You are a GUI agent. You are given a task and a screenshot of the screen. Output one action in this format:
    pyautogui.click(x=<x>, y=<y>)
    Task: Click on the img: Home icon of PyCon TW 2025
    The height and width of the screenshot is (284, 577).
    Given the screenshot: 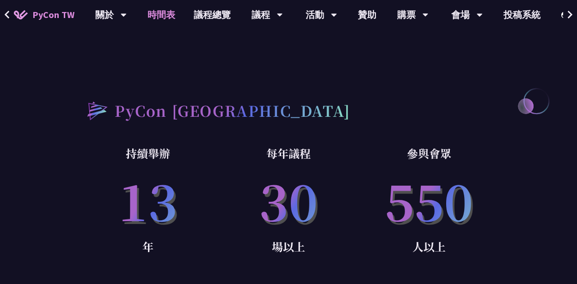 What is the action you would take?
    pyautogui.click(x=21, y=15)
    